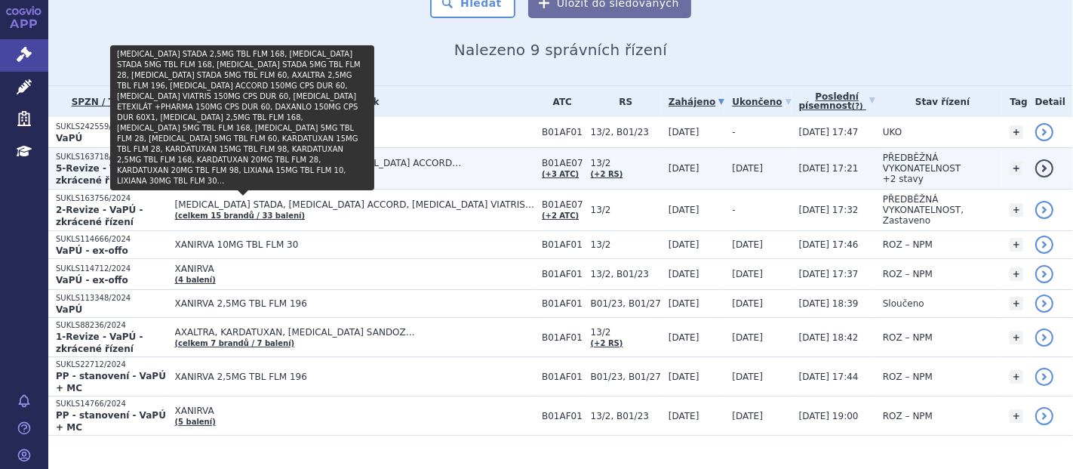 The width and height of the screenshot is (1073, 469). What do you see at coordinates (112, 269) in the screenshot?
I see `p: SUKLS114712/2024` at bounding box center [112, 269].